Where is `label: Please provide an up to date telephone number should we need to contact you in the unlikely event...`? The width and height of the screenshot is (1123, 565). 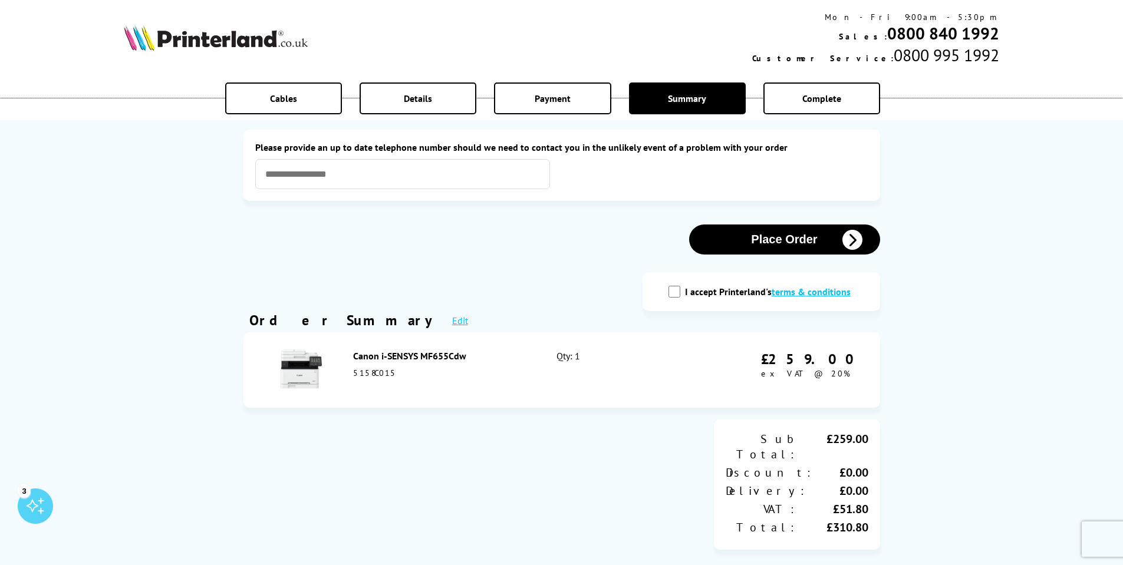 label: Please provide an up to date telephone number should we need to contact you in the unlikely event... is located at coordinates (562, 147).